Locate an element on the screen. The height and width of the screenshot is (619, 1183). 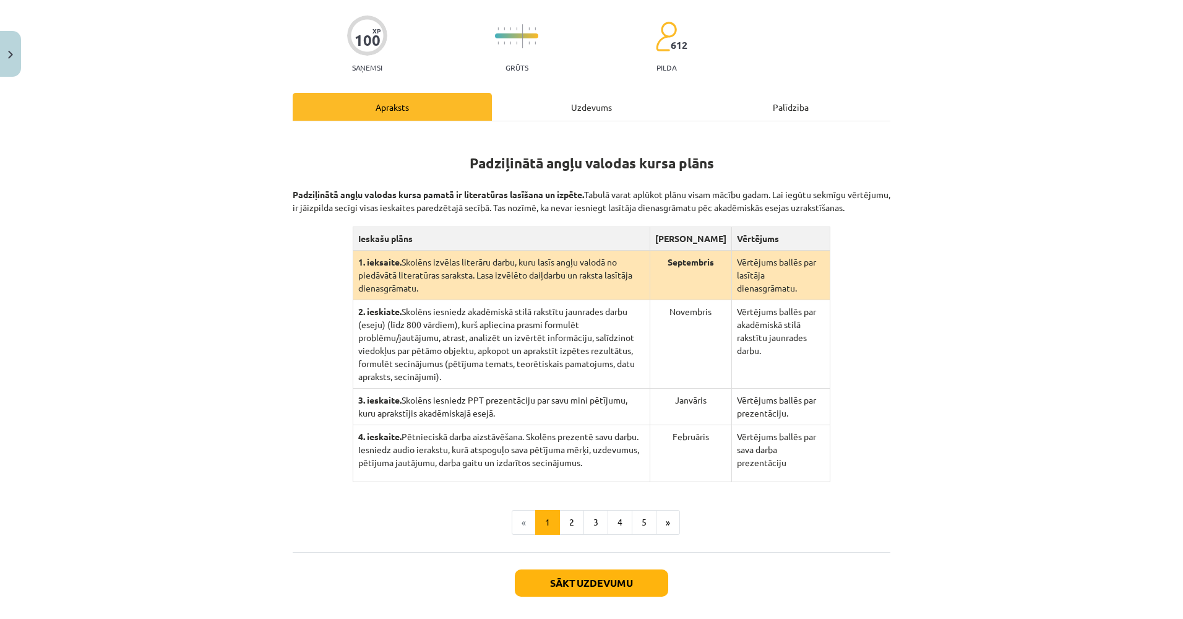
button: 4 is located at coordinates (620, 522).